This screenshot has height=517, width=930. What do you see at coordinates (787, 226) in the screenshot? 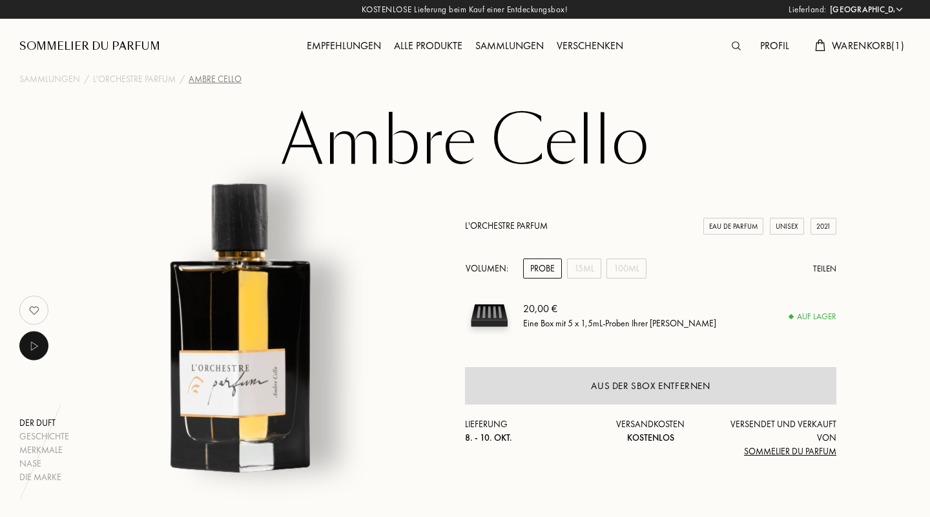
I see `div: Unisex` at bounding box center [787, 226].